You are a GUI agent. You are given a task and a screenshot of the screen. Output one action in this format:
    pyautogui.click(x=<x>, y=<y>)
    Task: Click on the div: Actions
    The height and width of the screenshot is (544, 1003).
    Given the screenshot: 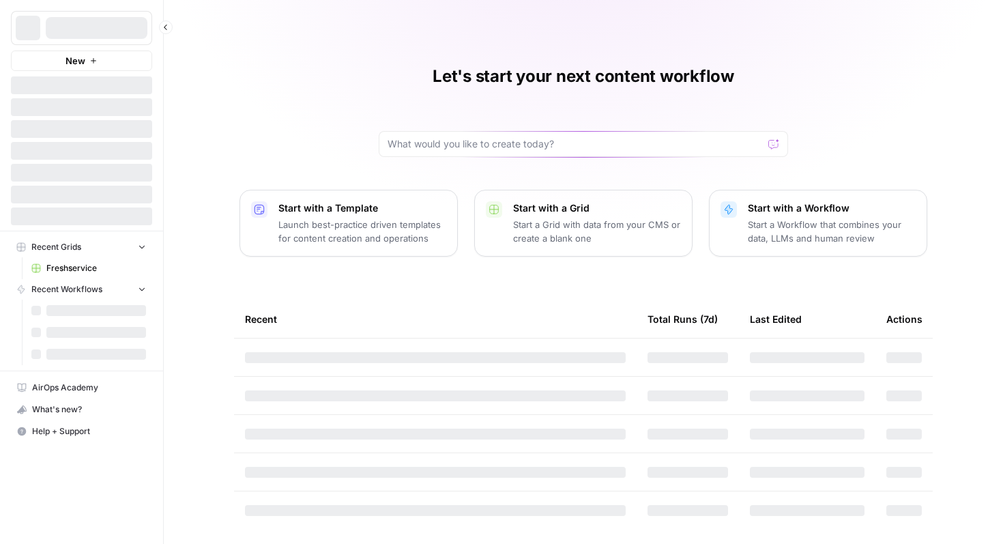 What is the action you would take?
    pyautogui.click(x=904, y=319)
    